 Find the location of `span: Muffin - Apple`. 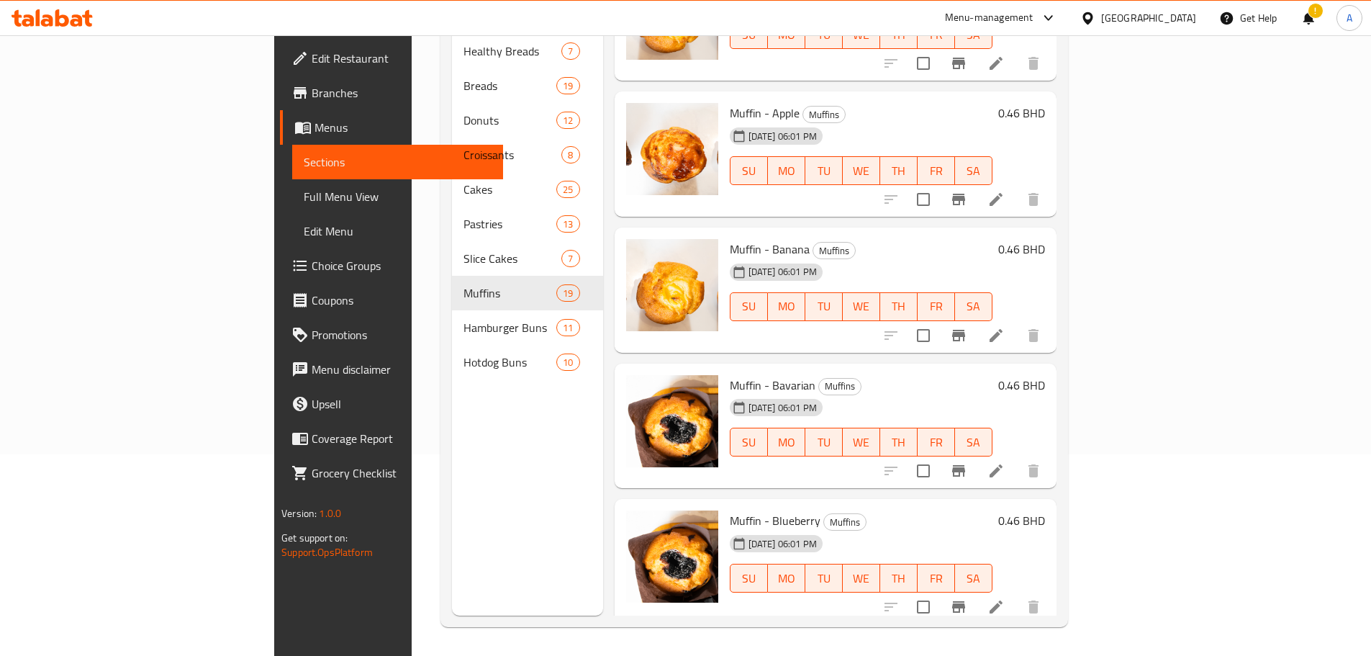

span: Muffin - Apple is located at coordinates (765, 113).